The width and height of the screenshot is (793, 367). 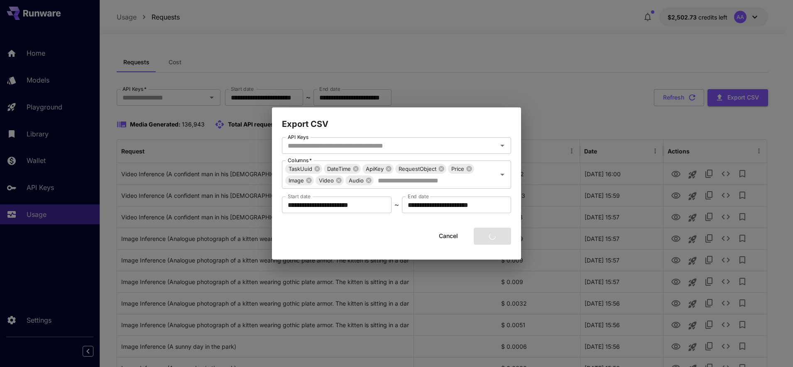 What do you see at coordinates (298, 137) in the screenshot?
I see `label: API Keys` at bounding box center [298, 137].